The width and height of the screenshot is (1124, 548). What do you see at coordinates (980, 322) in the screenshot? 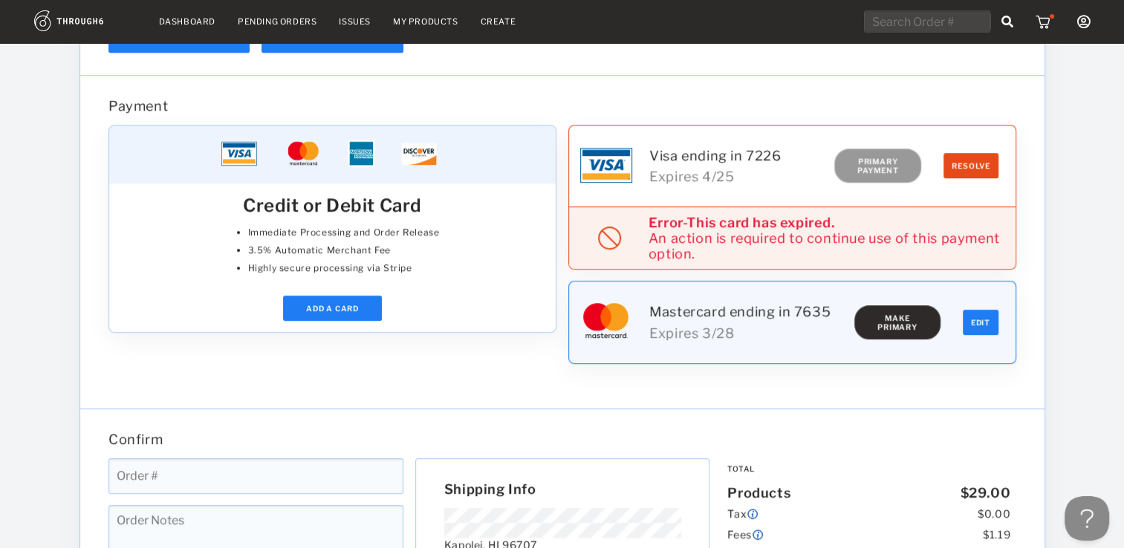
I see `button: Edit` at bounding box center [980, 322].